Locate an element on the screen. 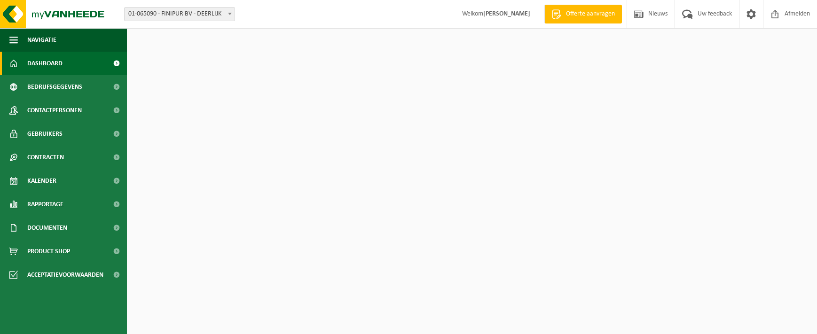 Image resolution: width=817 pixels, height=334 pixels. span: Acceptatievoorwaarden is located at coordinates (65, 275).